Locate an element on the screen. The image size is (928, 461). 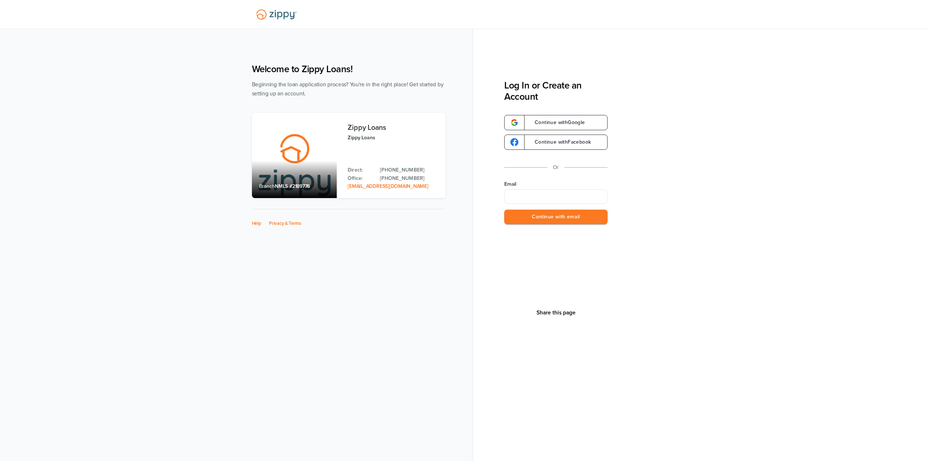
img: Lender Logo is located at coordinates (276, 14).